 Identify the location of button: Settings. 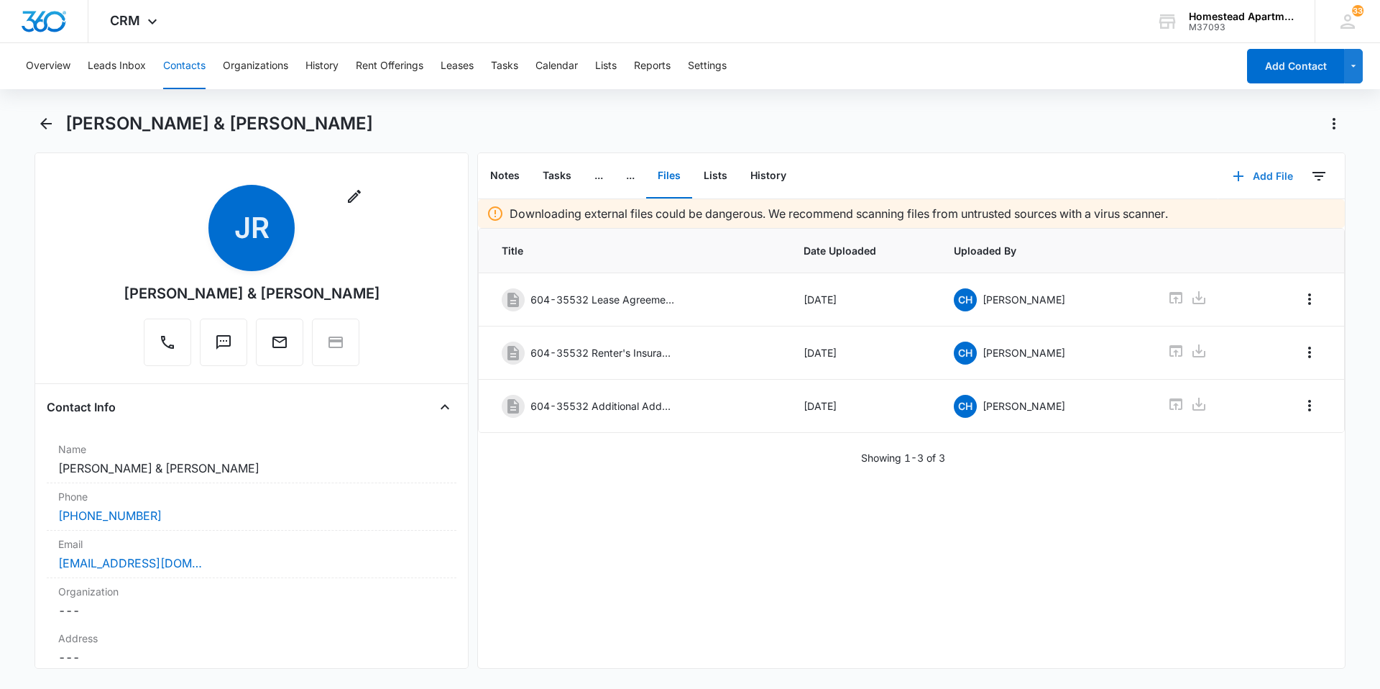
(707, 66).